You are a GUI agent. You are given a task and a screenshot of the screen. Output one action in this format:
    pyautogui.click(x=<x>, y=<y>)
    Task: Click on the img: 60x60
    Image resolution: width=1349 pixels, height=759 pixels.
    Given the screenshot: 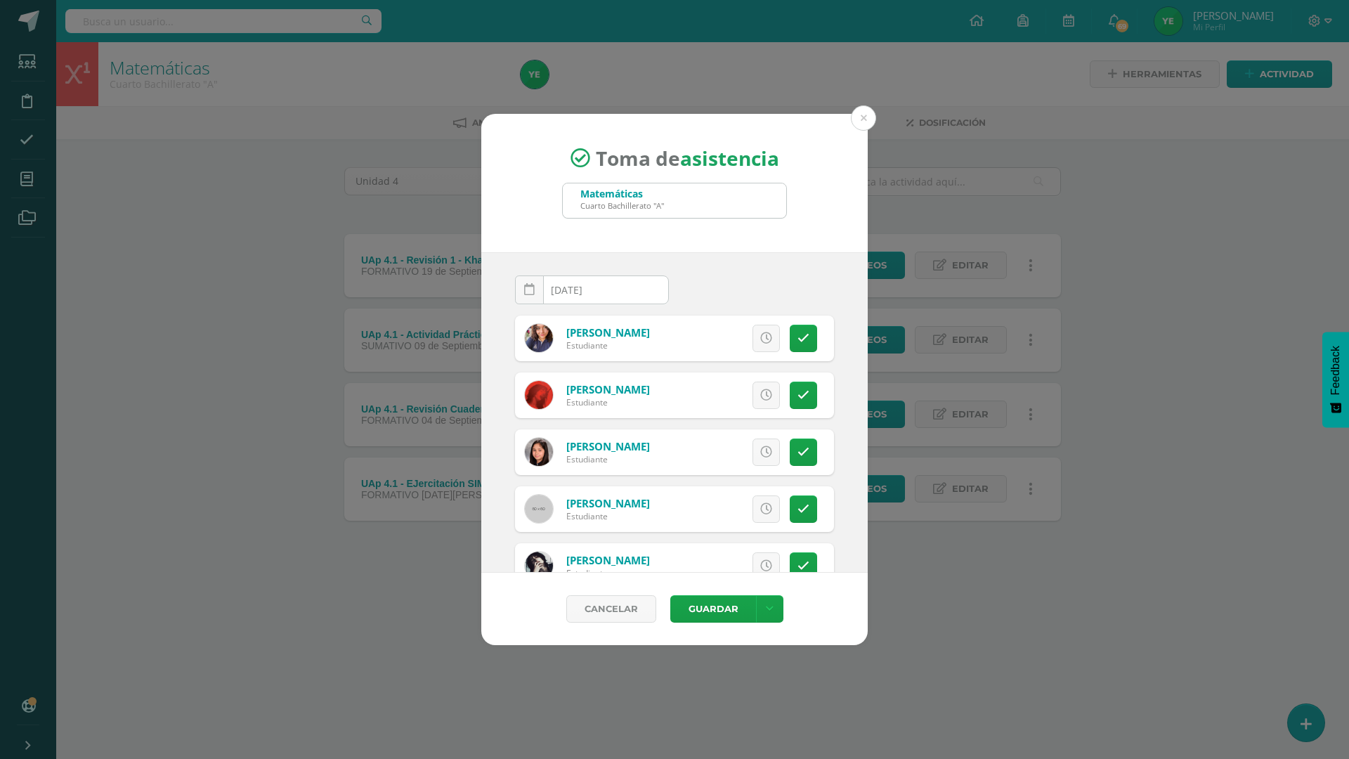 What is the action you would take?
    pyautogui.click(x=539, y=509)
    